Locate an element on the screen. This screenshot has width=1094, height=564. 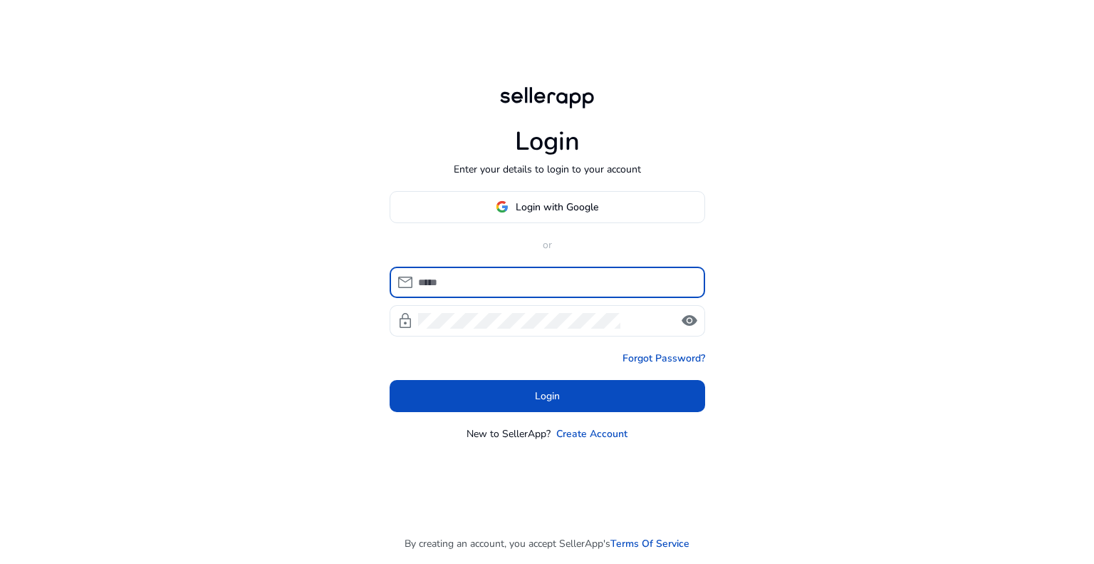
a: Forgot Password? is located at coordinates (664, 358).